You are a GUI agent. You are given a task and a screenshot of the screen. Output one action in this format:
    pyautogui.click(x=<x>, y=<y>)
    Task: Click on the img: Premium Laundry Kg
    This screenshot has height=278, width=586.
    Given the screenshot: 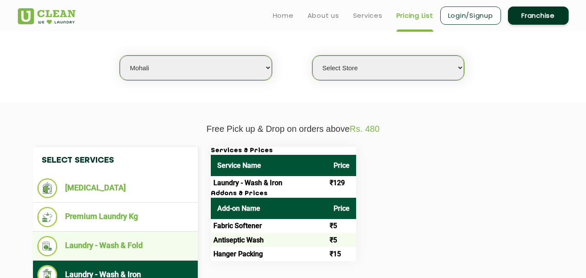 What is the action you would take?
    pyautogui.click(x=47, y=217)
    